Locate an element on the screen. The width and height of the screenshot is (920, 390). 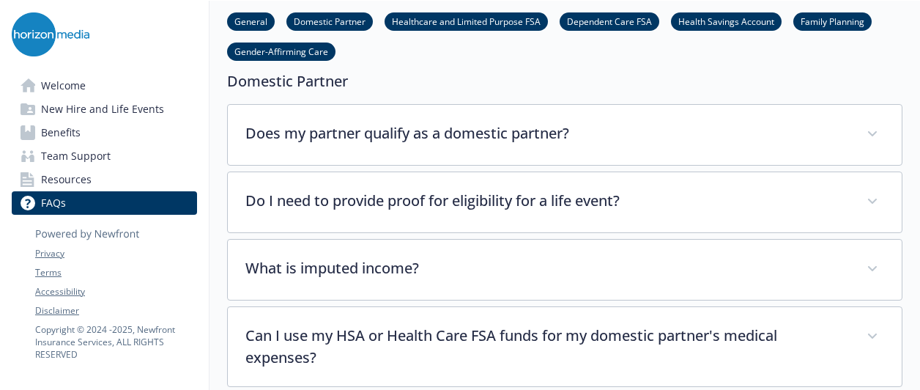
div: Can I use my HSA or Health Care FSA funds for my domestic partner's medical expenses? is located at coordinates (565, 346).